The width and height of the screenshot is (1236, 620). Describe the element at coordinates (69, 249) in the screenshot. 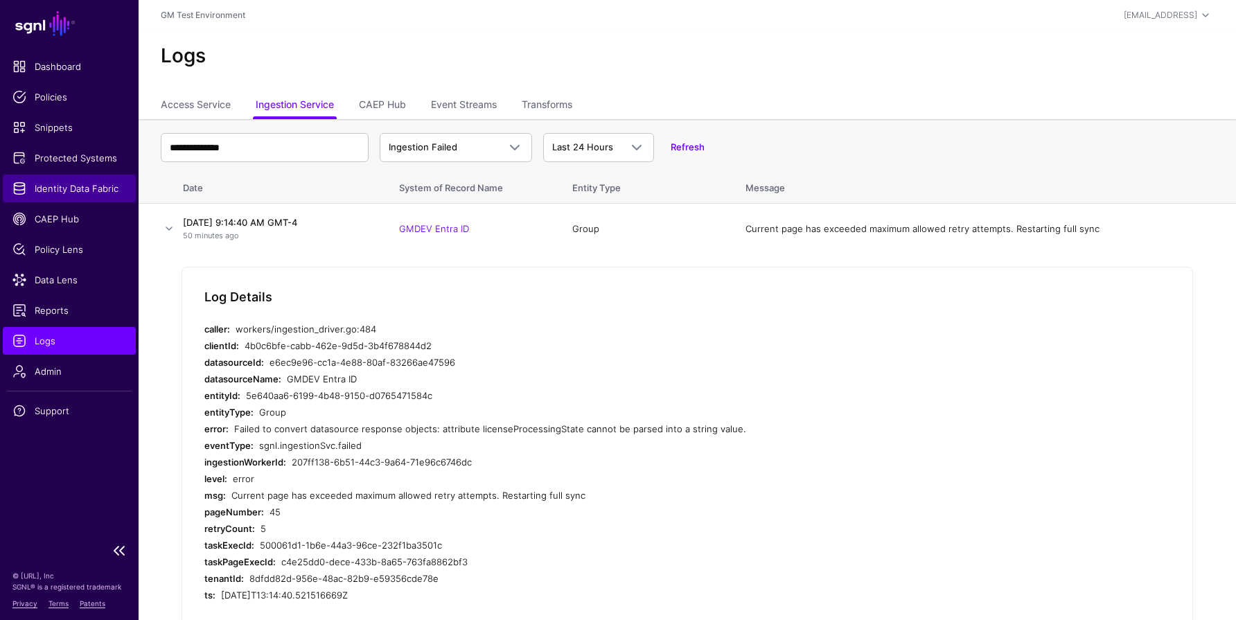

I see `span: Policy Lens` at that location.